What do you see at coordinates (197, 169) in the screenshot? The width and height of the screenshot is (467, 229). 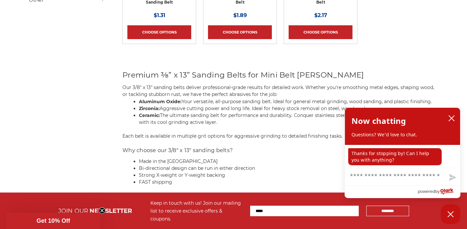 I see `span: Bi-directional design can be run in either direction` at bounding box center [197, 169].